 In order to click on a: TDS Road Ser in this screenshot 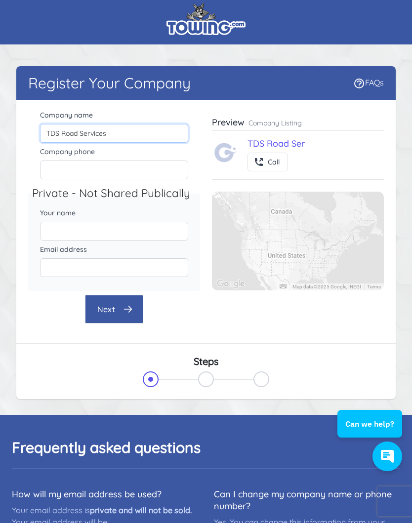, I will do `click(276, 143)`.